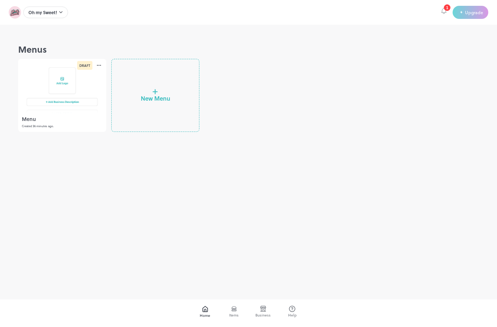 The width and height of the screenshot is (497, 327). I want to click on span: Home, so click(205, 316).